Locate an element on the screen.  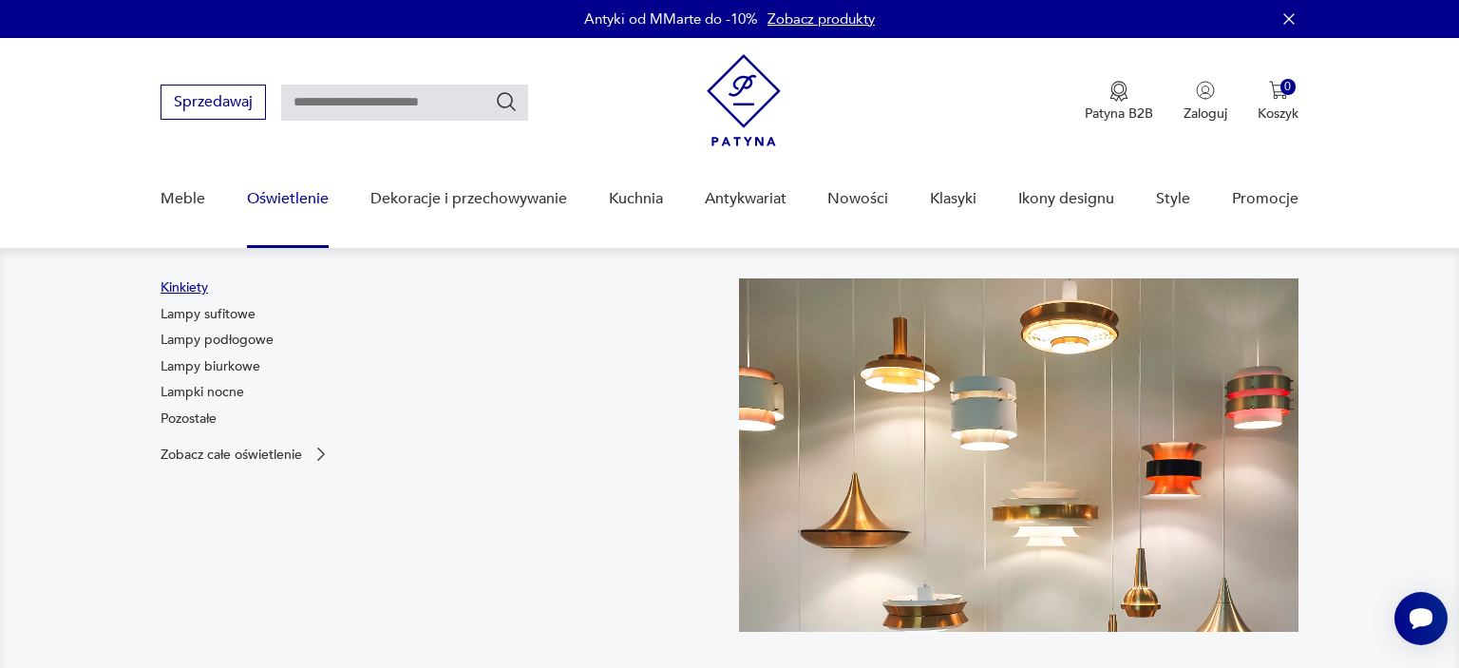
a: Ikona medaluPatyna B2B is located at coordinates (1119, 102).